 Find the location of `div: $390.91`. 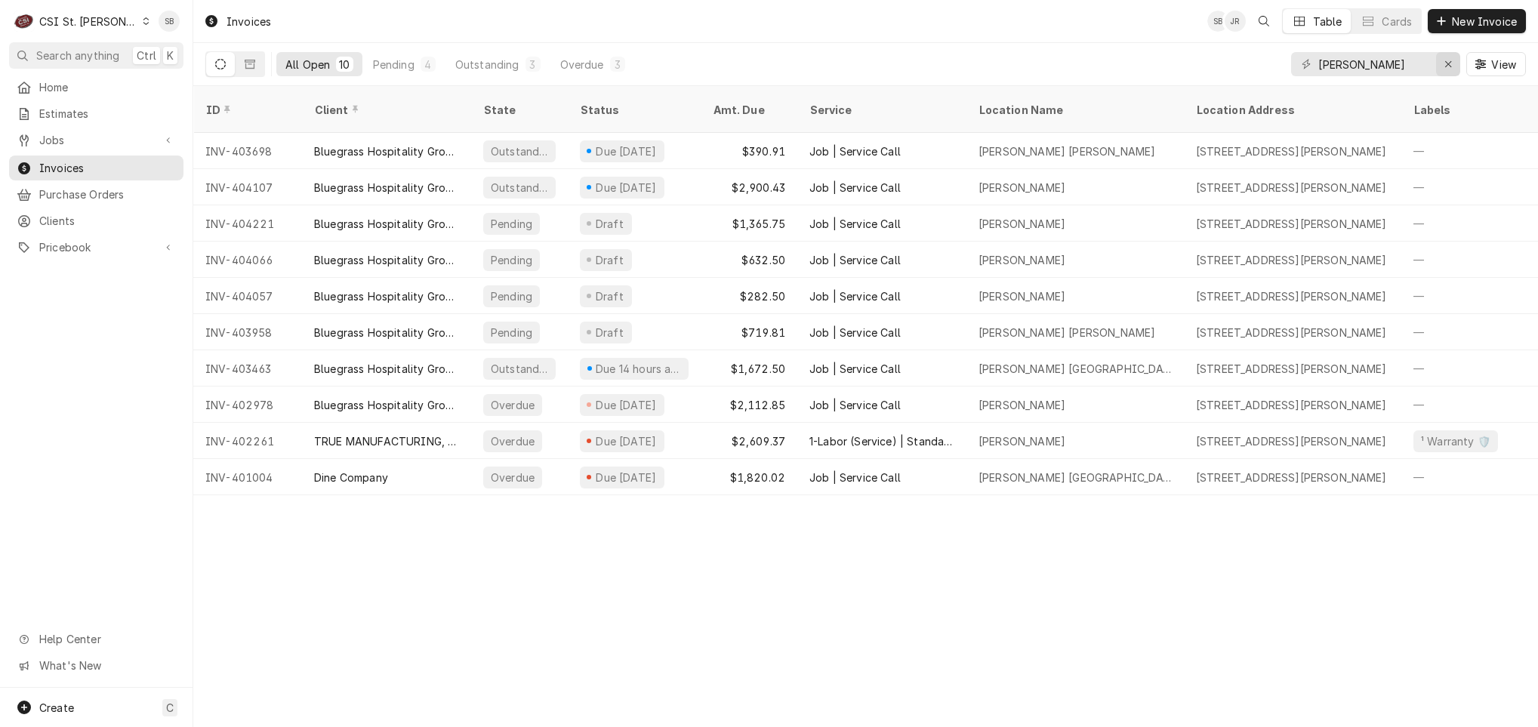

div: $390.91 is located at coordinates (749, 151).